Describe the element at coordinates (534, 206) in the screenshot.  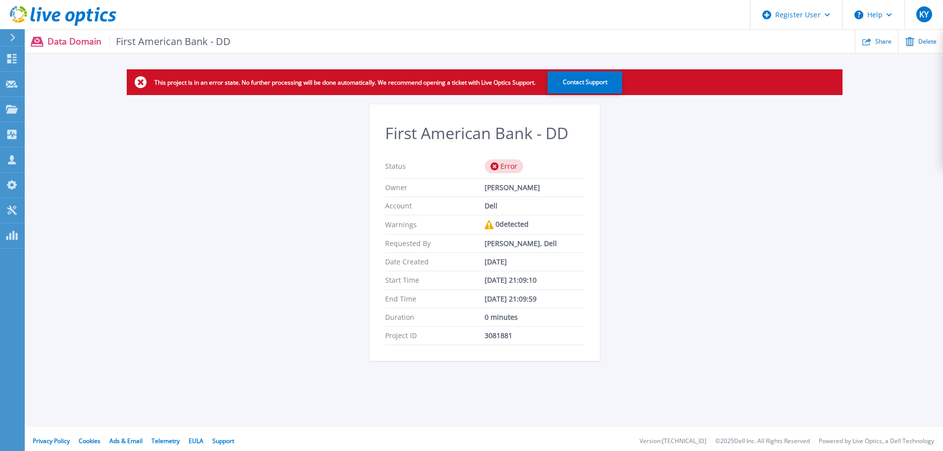
I see `div: Dell` at that location.